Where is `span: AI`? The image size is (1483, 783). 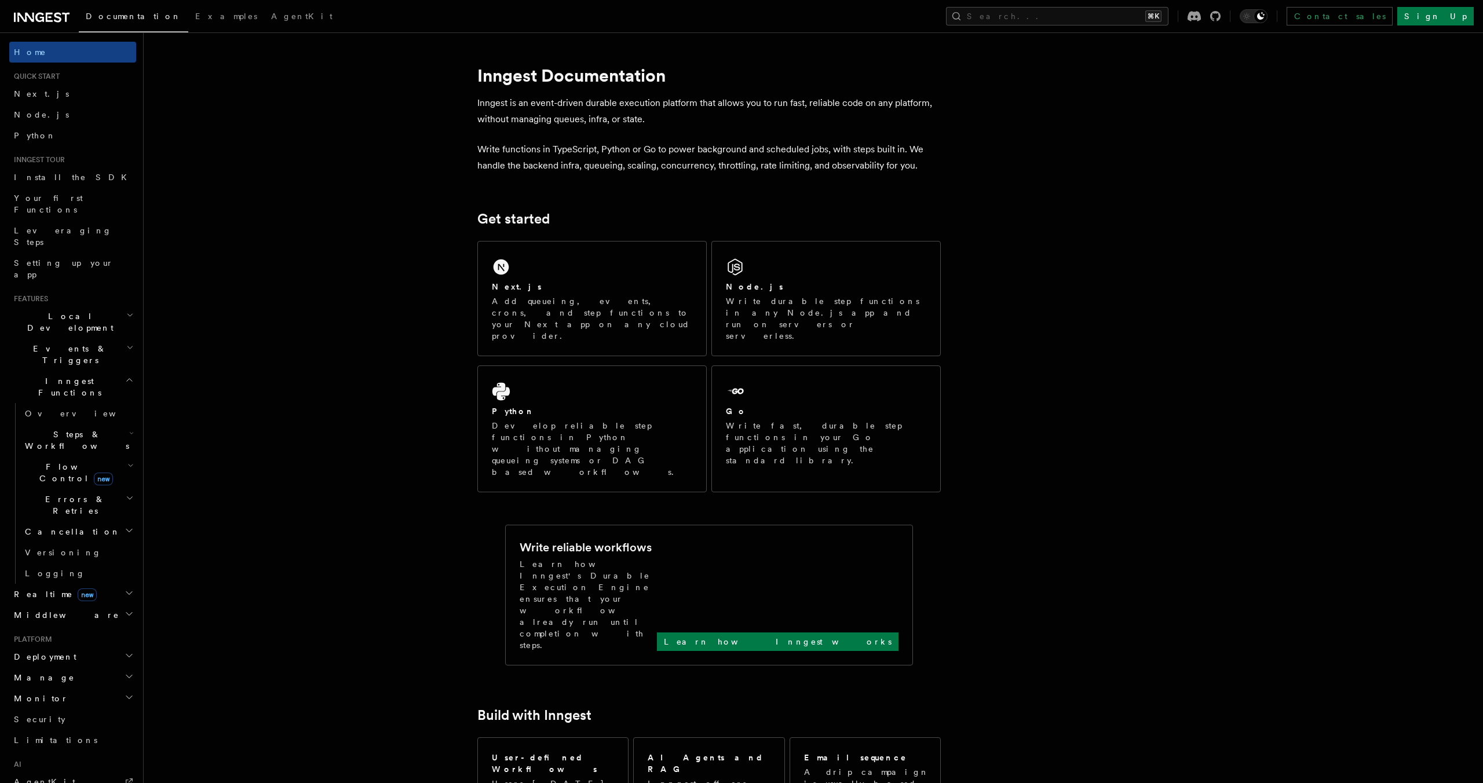
span: AI is located at coordinates (15, 765).